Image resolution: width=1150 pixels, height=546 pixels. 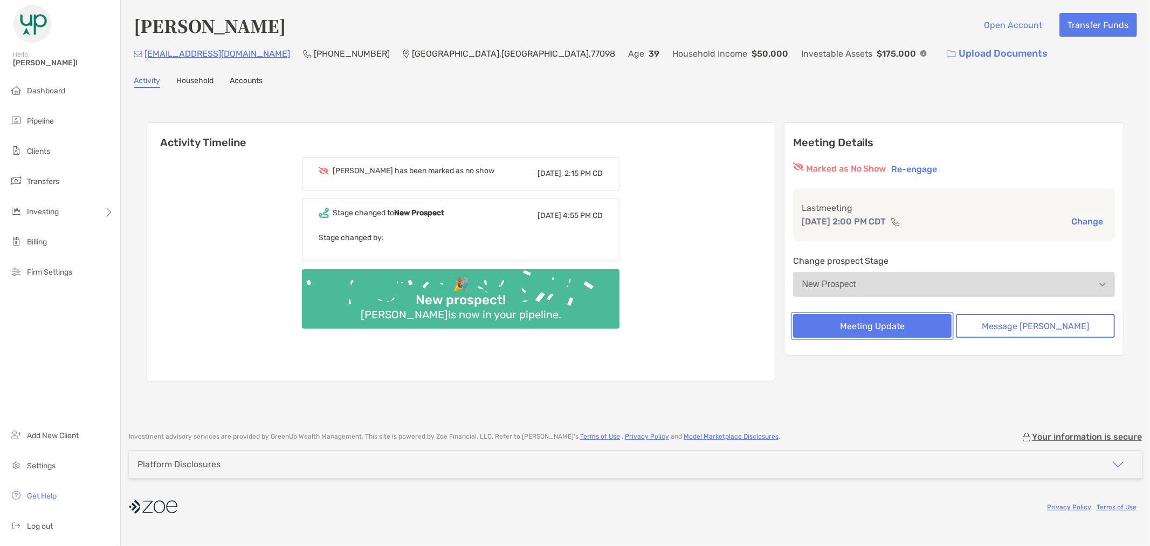 What do you see at coordinates (38, 151) in the screenshot?
I see `span: Clients` at bounding box center [38, 151].